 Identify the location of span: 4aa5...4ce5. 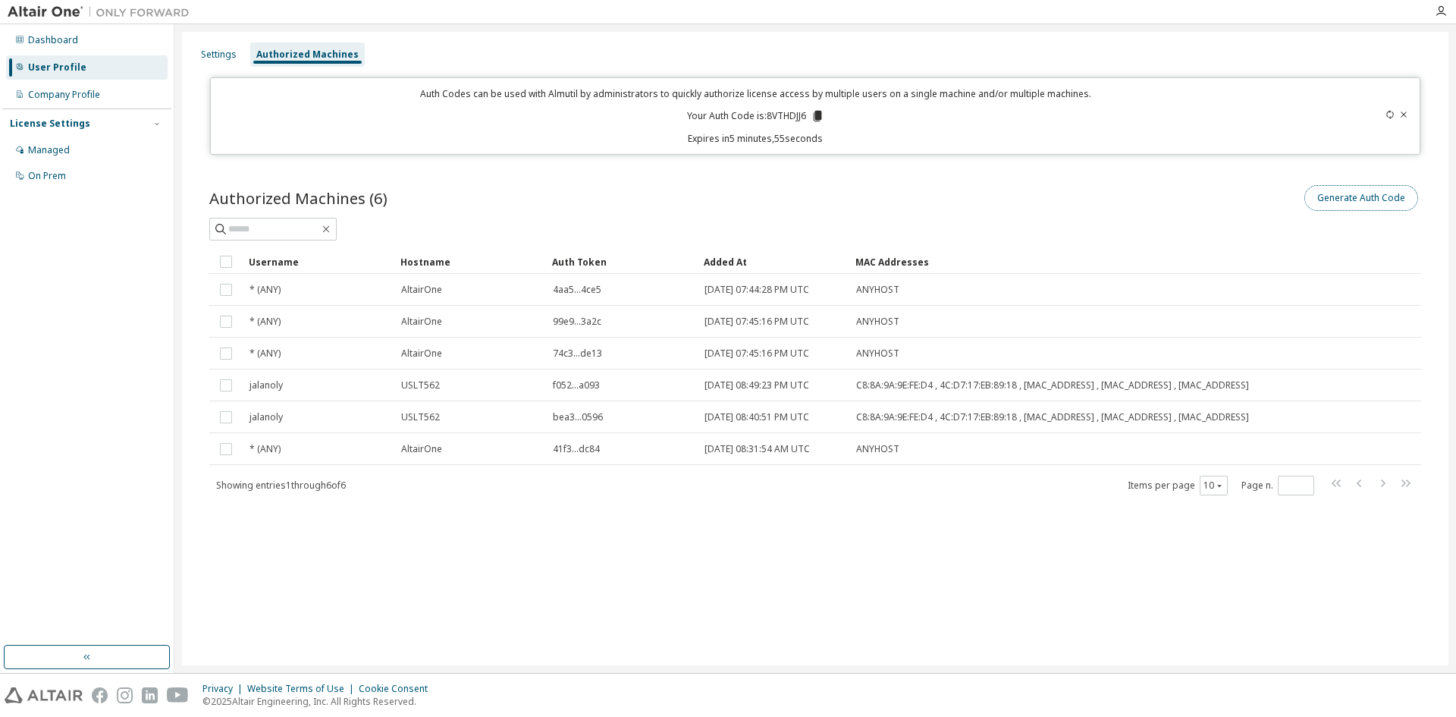
(577, 290).